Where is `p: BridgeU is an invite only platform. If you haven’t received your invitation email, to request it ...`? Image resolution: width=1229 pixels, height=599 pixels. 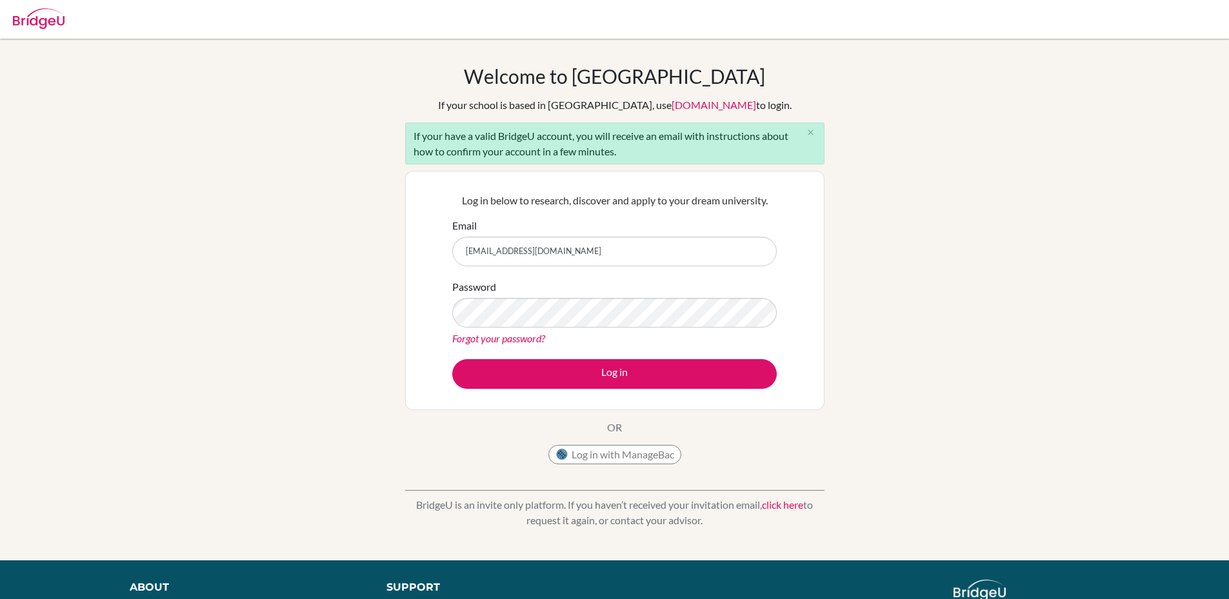 p: BridgeU is an invite only platform. If you haven’t received your invitation email, to request it ... is located at coordinates (615, 513).